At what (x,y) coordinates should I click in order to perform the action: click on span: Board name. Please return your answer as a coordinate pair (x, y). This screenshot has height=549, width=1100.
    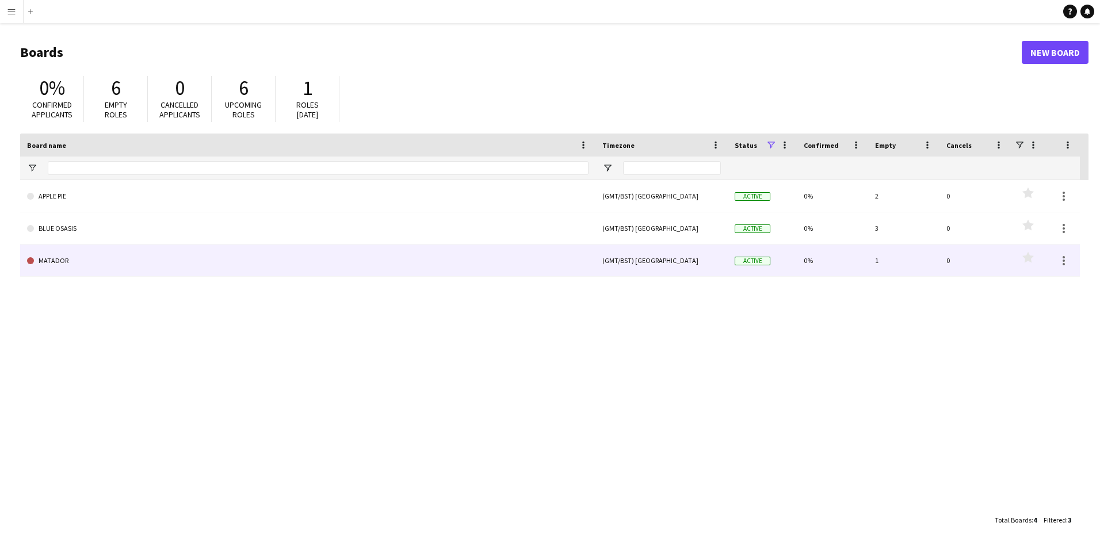
    Looking at the image, I should click on (47, 145).